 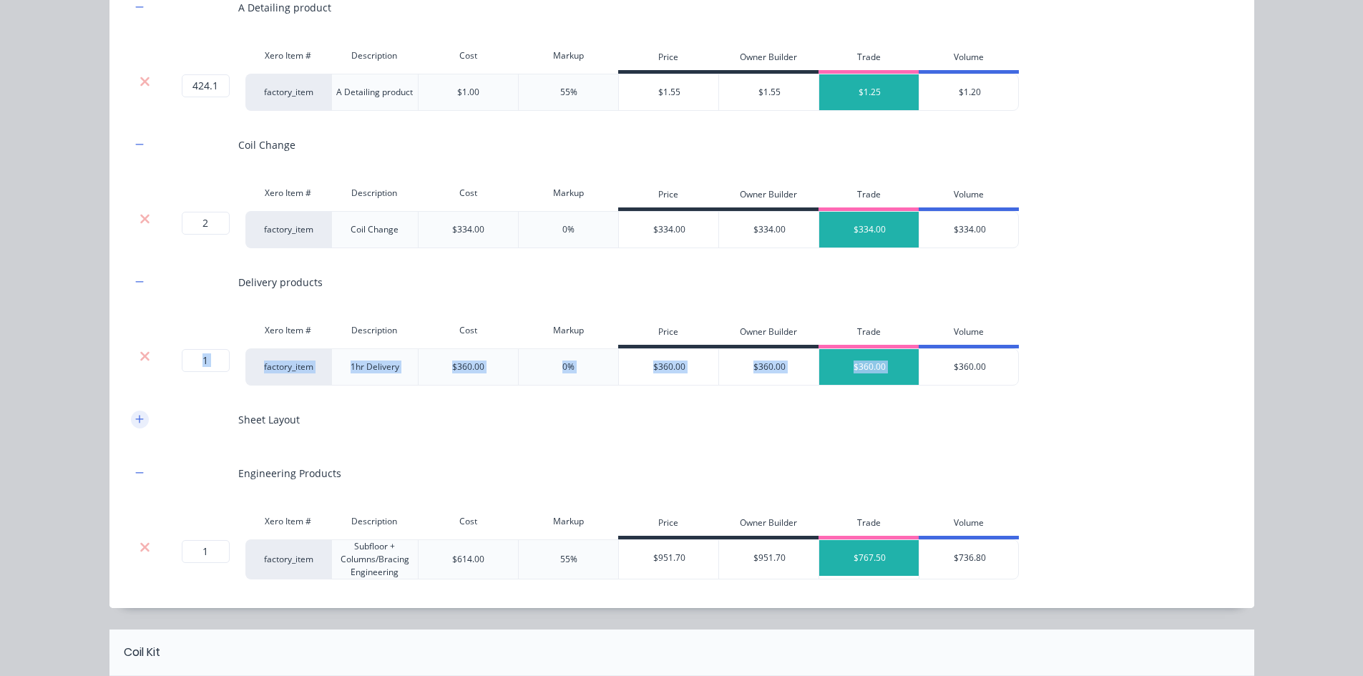 What do you see at coordinates (869, 558) in the screenshot?
I see `div: $767.50` at bounding box center [869, 558].